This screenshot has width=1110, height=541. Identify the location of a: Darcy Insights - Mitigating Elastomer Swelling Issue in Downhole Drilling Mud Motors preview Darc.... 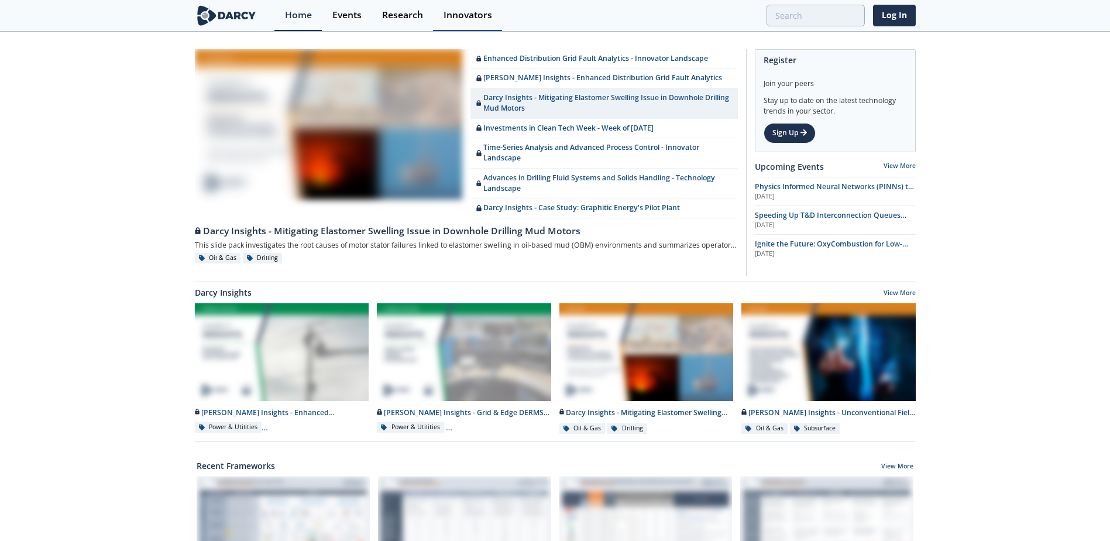
(647, 368).